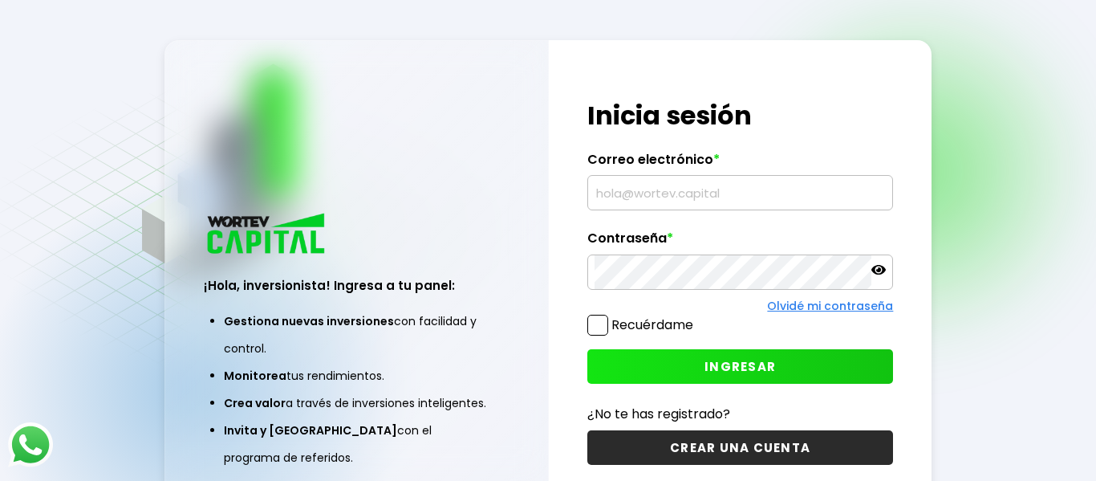 This screenshot has width=1096, height=481. Describe the element at coordinates (357, 285) in the screenshot. I see `h3: ¡Hola, inversionista! Ingresa a tu panel:` at that location.